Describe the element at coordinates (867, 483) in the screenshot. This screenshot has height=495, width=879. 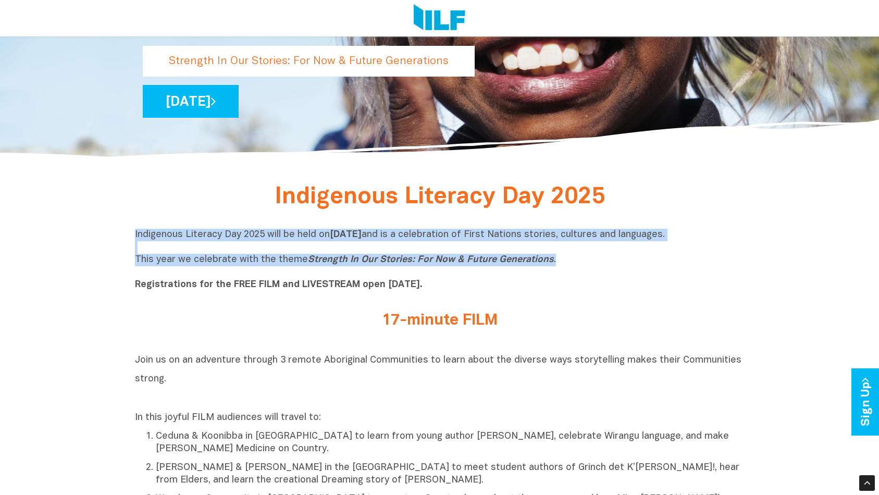
I see `div: Scroll Back to Top` at that location.